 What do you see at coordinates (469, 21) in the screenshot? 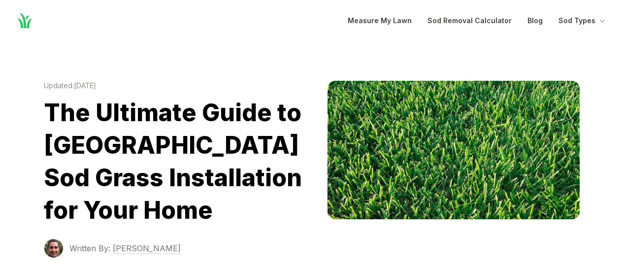
I see `a: Sod Removal Calculator` at bounding box center [469, 21].